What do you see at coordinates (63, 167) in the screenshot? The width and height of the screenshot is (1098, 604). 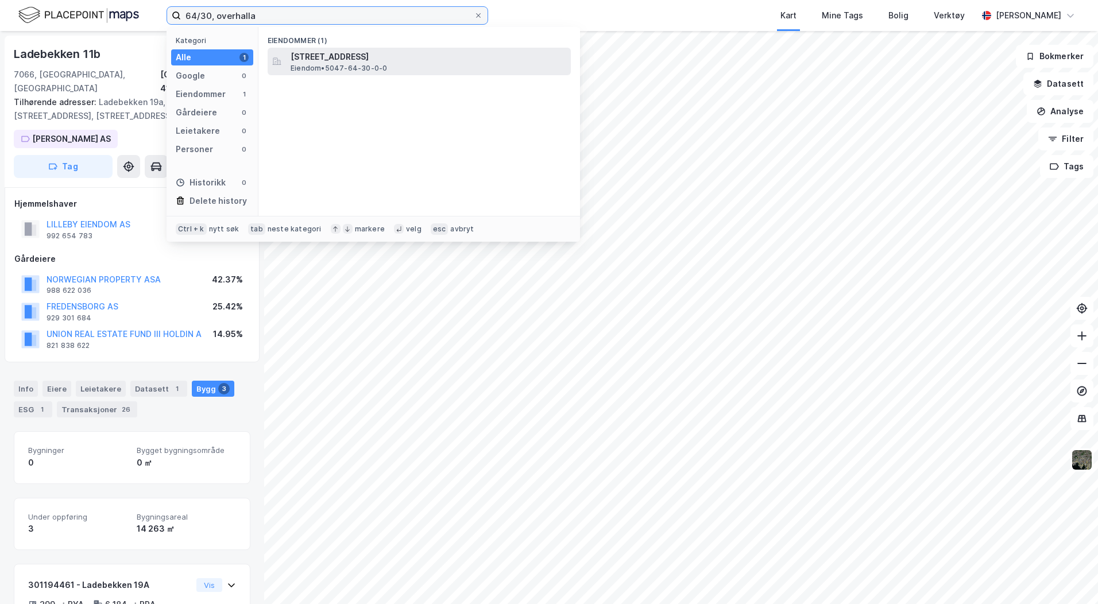 I see `button: Tag` at bounding box center [63, 167].